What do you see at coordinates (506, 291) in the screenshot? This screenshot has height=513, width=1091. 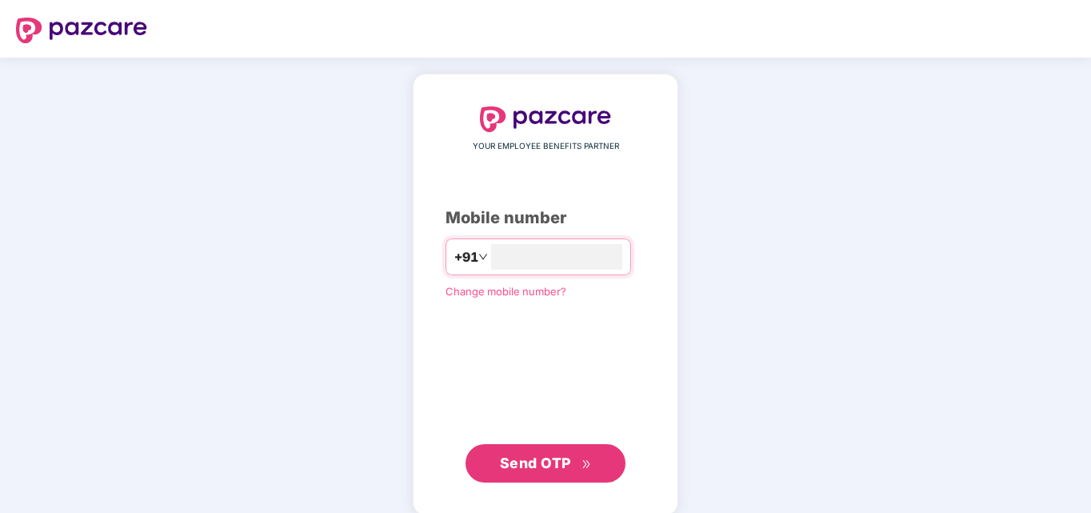 I see `span: Change mobile number?` at bounding box center [506, 291].